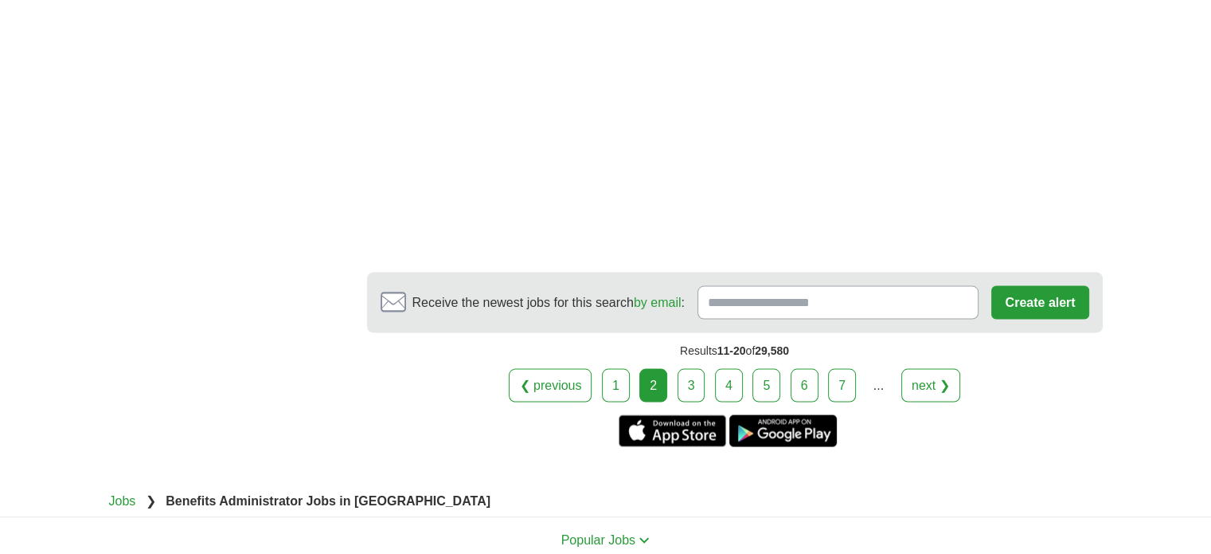 Image resolution: width=1211 pixels, height=554 pixels. I want to click on span: 29,580, so click(772, 350).